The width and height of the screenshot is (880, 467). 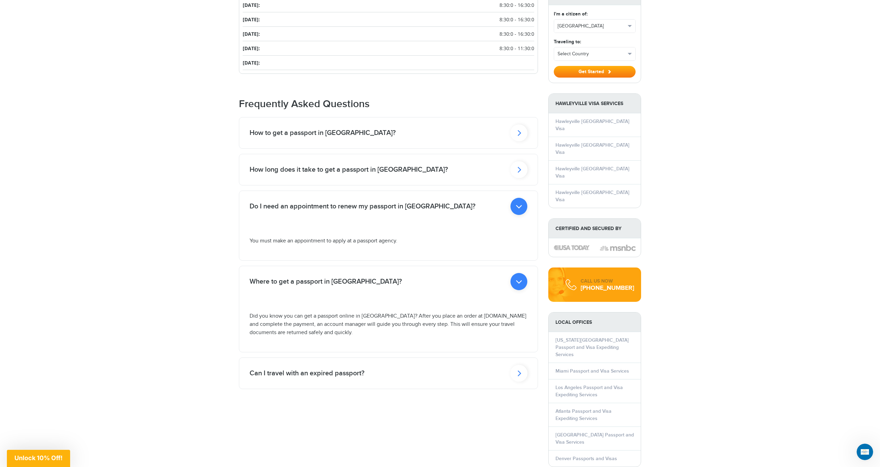 What do you see at coordinates (307, 374) in the screenshot?
I see `h2: Can I travel with an expired passport?` at bounding box center [307, 374].